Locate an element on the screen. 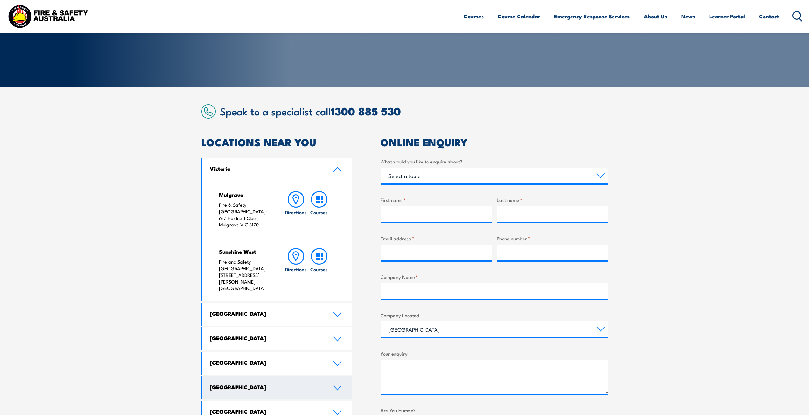 The height and width of the screenshot is (415, 809). label: What would you like to enquire about? is located at coordinates (494, 161).